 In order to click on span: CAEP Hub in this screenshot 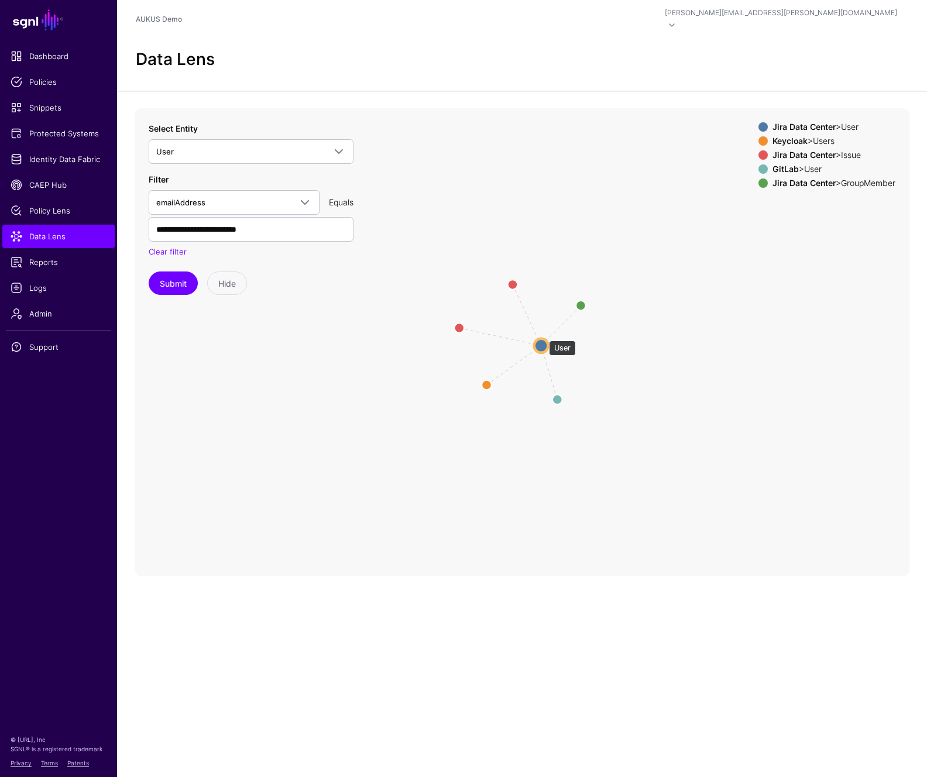, I will do `click(58, 185)`.